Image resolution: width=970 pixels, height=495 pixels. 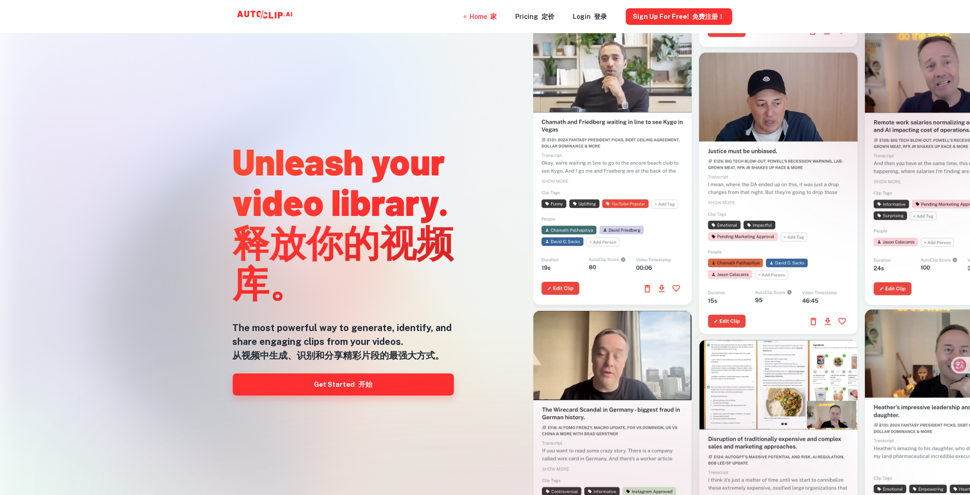 I want to click on h1: Unleash your video library., so click(x=343, y=222).